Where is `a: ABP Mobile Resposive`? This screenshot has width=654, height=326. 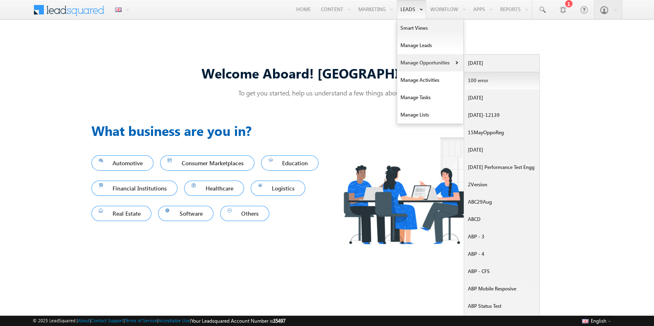 a: ABP Mobile Resposive is located at coordinates (502, 289).